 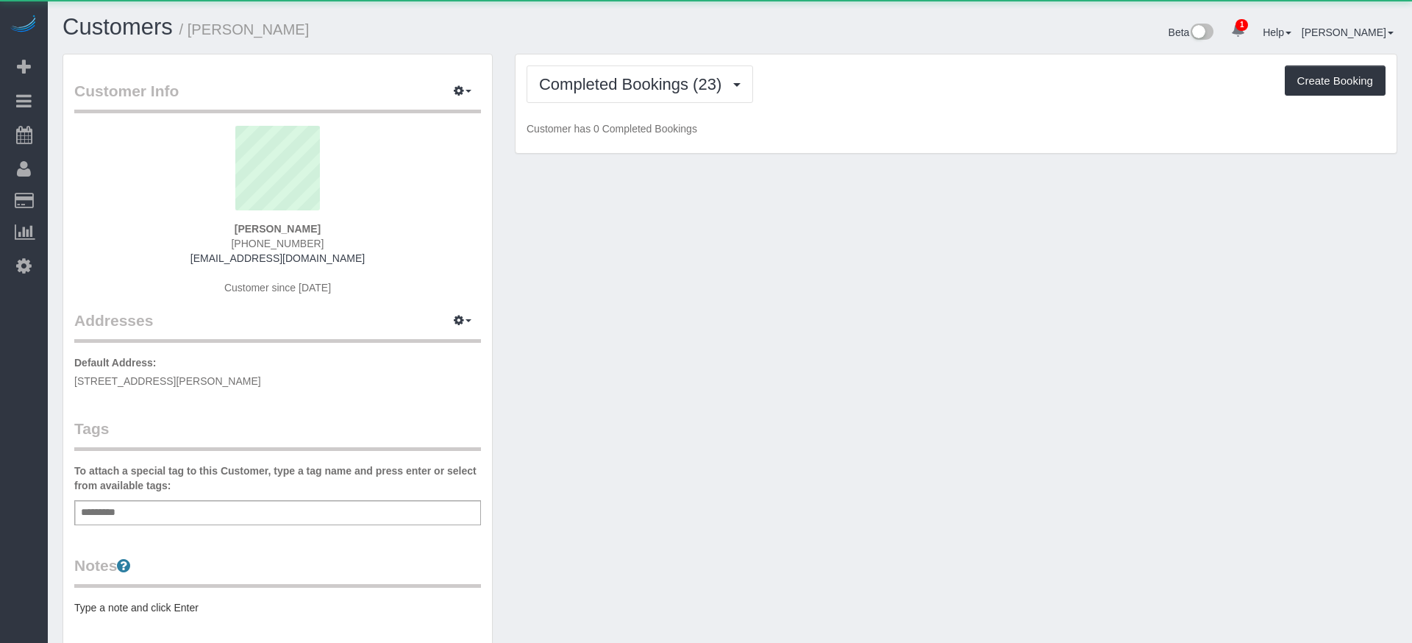 What do you see at coordinates (277, 478) in the screenshot?
I see `label: To attach a special tag to this Customer, type a tag name and press enter or select from availabl...` at bounding box center [277, 478].